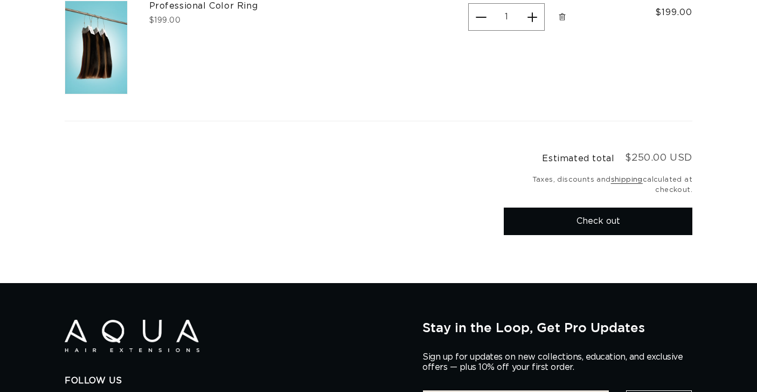 This screenshot has width=757, height=392. What do you see at coordinates (230, 20) in the screenshot?
I see `div: $199.00` at bounding box center [230, 20].